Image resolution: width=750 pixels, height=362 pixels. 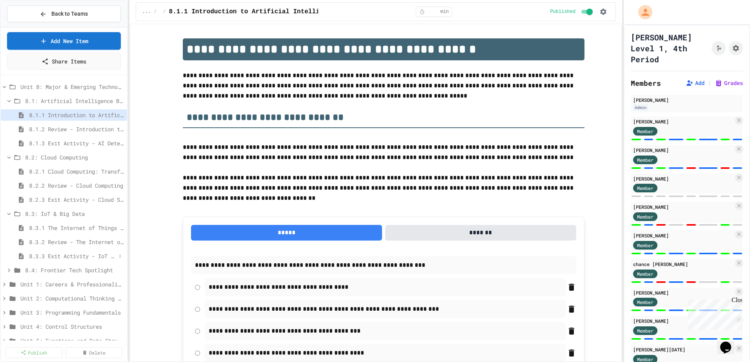 I want to click on span: 8.3.3 Exit Activity - IoT Data Detective Challenge, so click(x=73, y=256).